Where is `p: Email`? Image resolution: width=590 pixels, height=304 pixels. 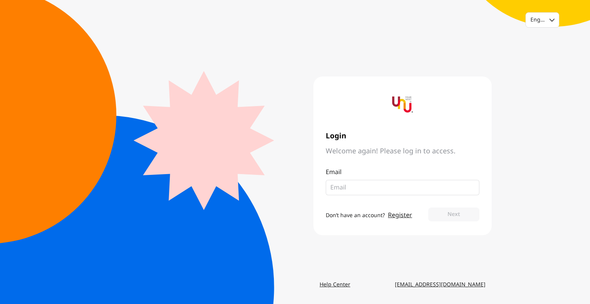 p: Email is located at coordinates (402, 172).